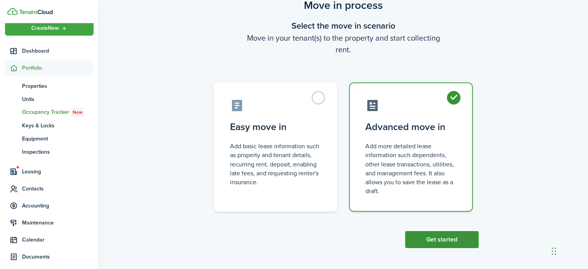 This screenshot has width=588, height=269. I want to click on span: Equipment, so click(58, 138).